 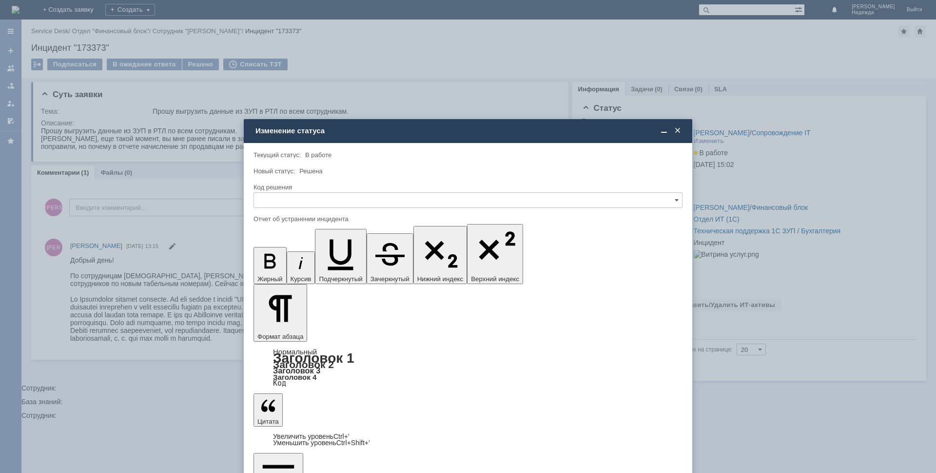 I want to click on a: Заголовок 4, so click(x=295, y=376).